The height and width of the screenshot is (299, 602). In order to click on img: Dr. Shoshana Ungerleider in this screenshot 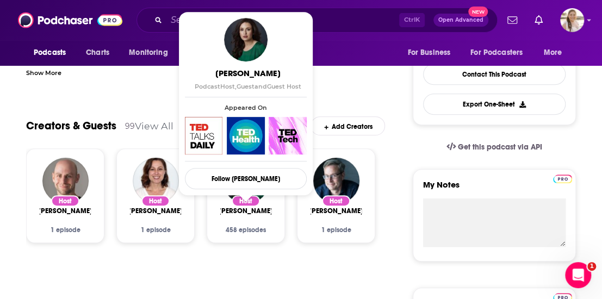, I will do `click(246, 40)`.